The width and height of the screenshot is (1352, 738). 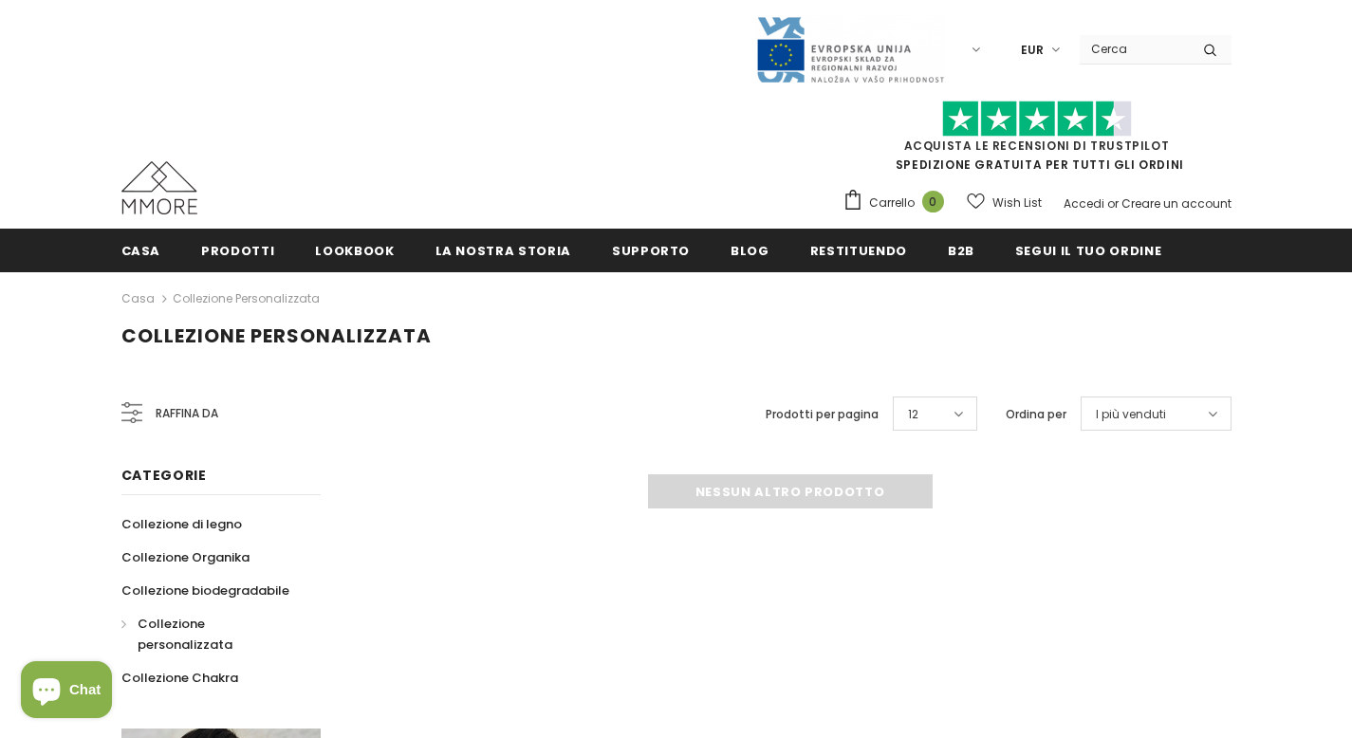 What do you see at coordinates (179, 677) in the screenshot?
I see `span: Collezione Chakra` at bounding box center [179, 677].